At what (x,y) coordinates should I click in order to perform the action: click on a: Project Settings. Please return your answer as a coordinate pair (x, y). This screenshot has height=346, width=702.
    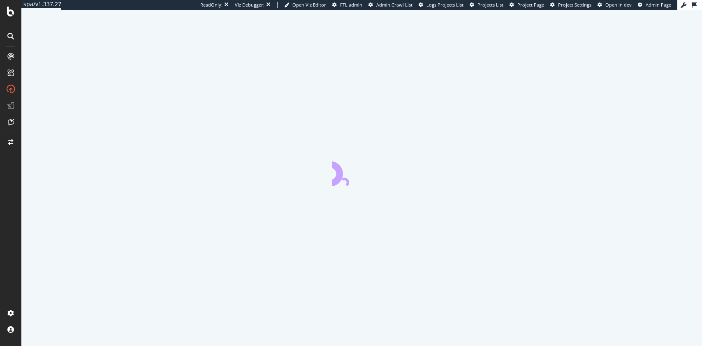
    Looking at the image, I should click on (571, 5).